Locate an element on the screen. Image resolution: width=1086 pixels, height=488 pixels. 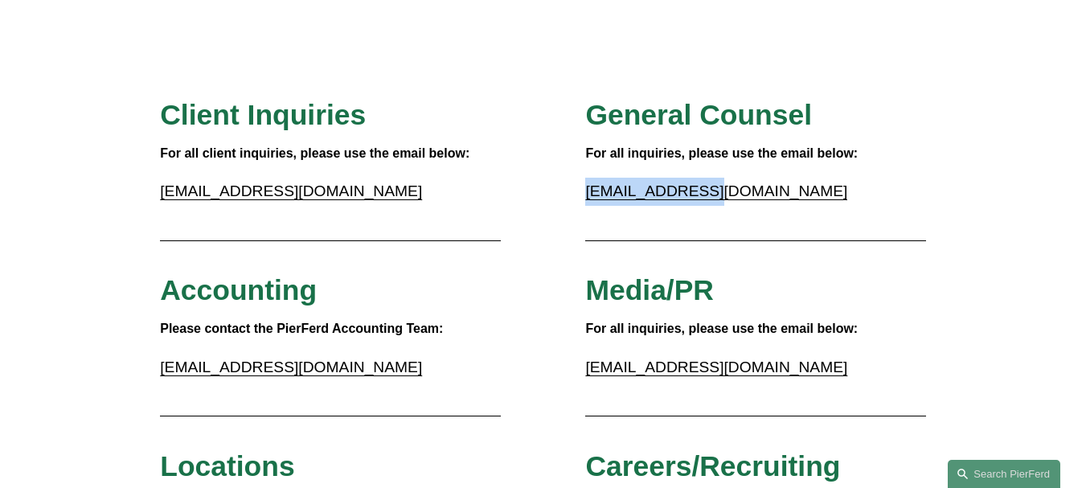
span: Careers/Recruiting is located at coordinates (712, 466).